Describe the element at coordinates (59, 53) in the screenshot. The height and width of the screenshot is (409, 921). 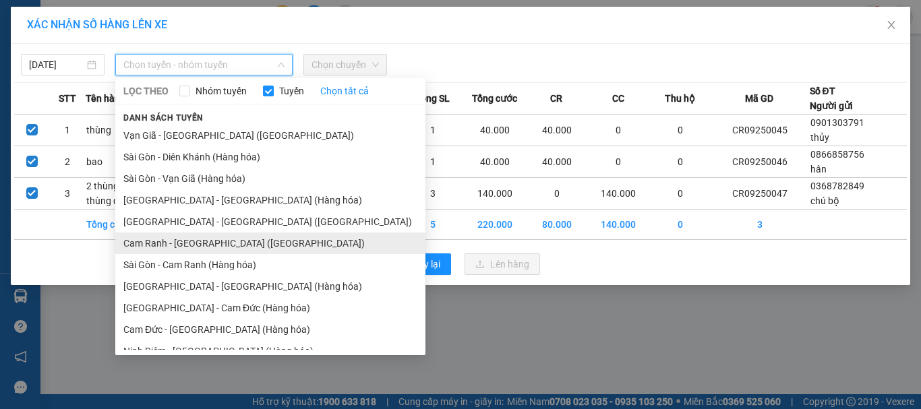
I see `div: 0368782849` at that location.